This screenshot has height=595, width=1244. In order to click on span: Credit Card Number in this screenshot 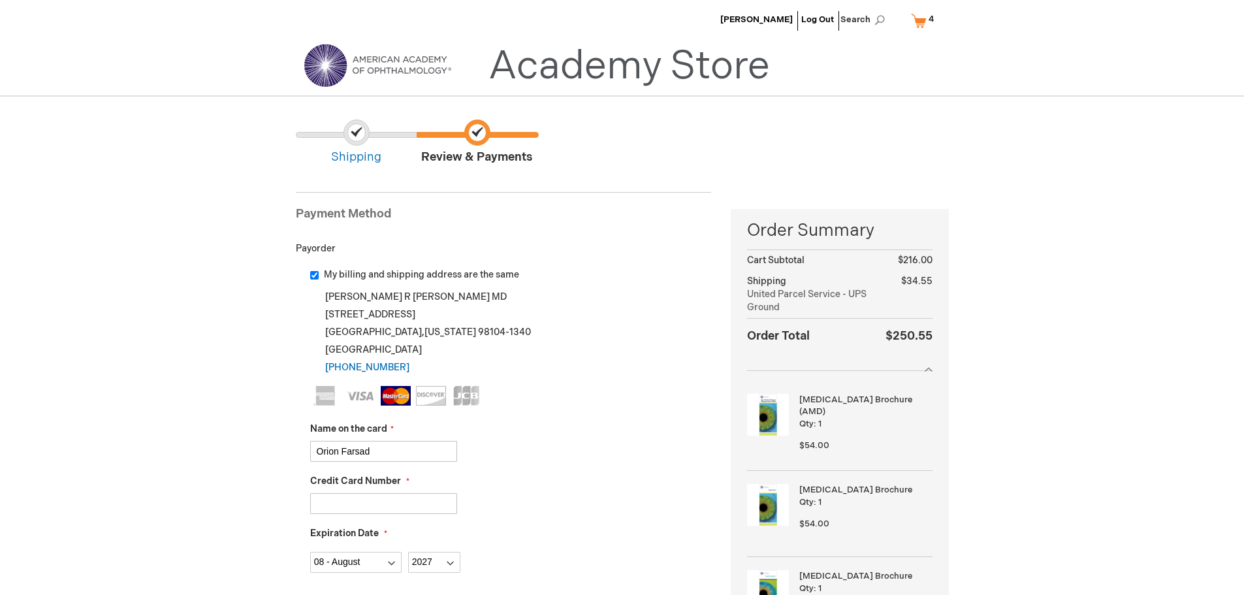, I will do `click(355, 481)`.